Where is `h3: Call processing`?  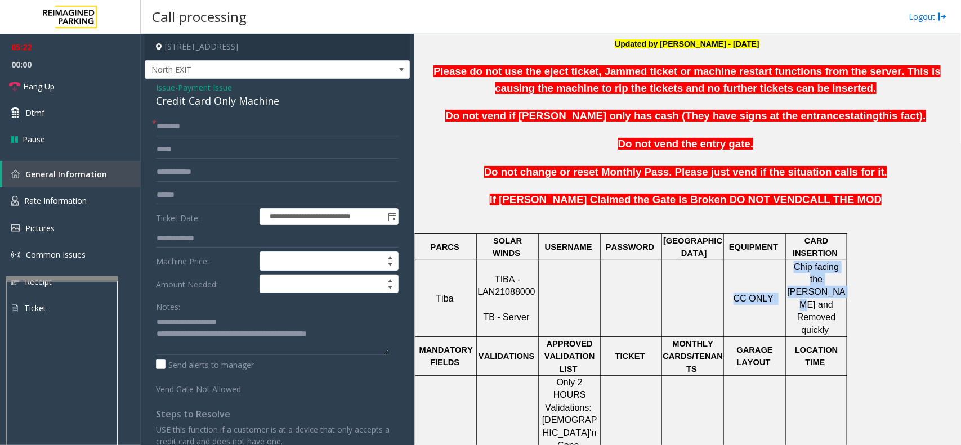
h3: Call processing is located at coordinates (199, 16).